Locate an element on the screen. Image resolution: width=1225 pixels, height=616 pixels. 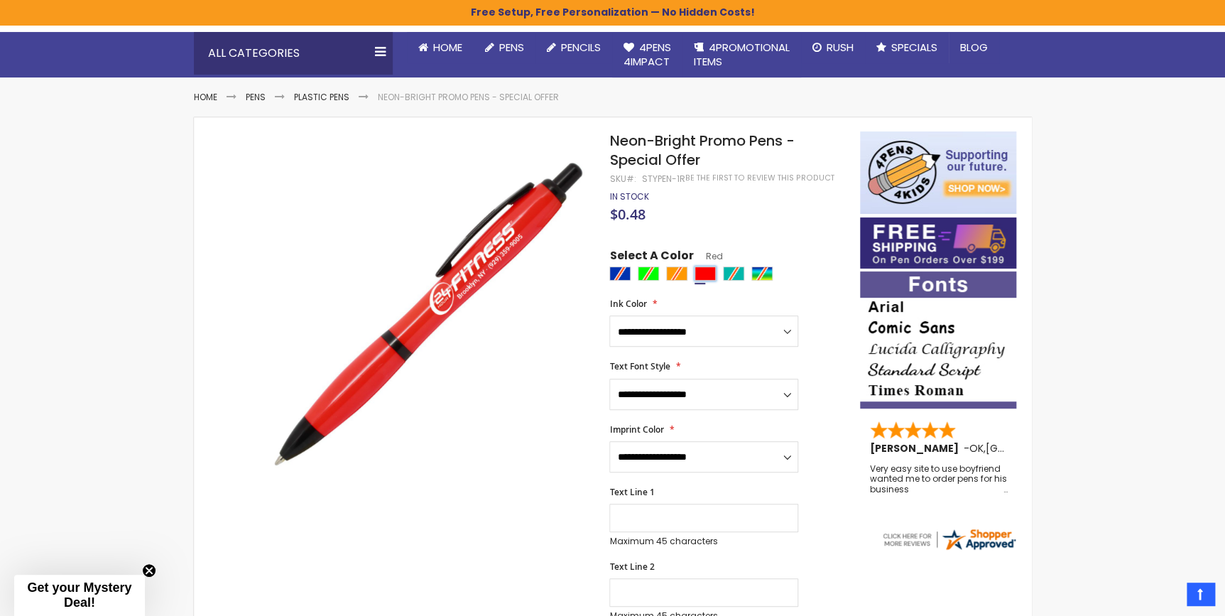
a: 4Pens4impact is located at coordinates (647, 55).